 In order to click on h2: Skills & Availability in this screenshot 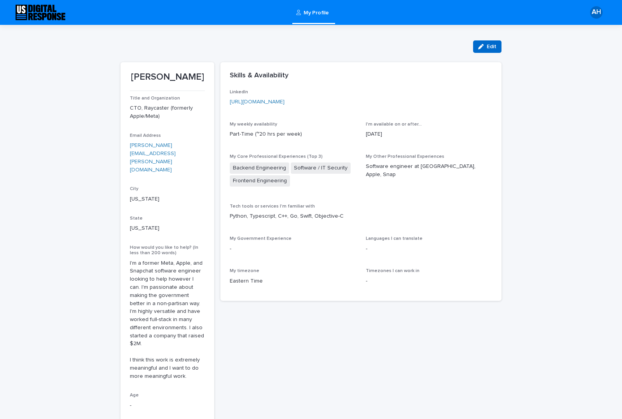, I will do `click(259, 76)`.